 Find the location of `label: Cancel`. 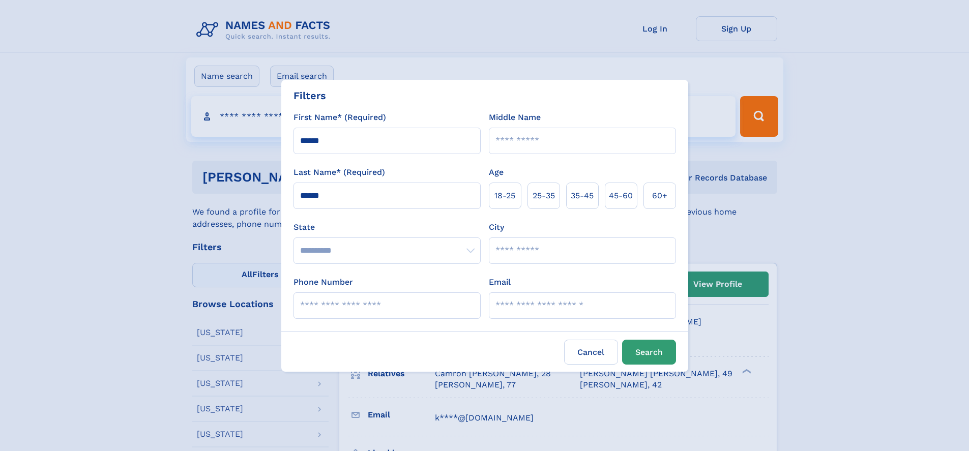

label: Cancel is located at coordinates (591, 352).